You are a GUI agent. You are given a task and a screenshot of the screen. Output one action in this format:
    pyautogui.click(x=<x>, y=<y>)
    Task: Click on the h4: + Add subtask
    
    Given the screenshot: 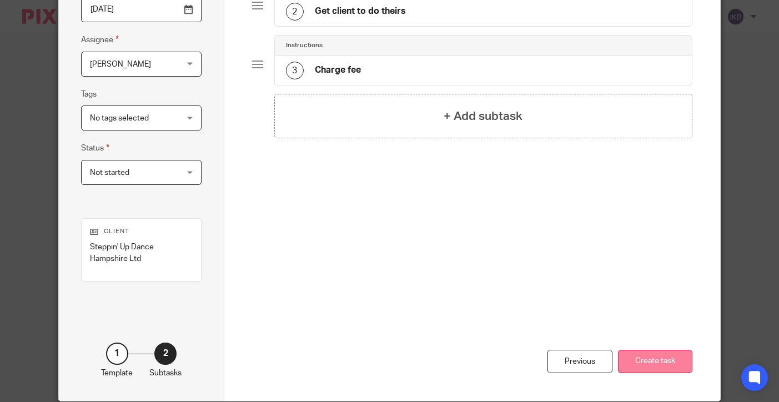 What is the action you would take?
    pyautogui.click(x=483, y=116)
    